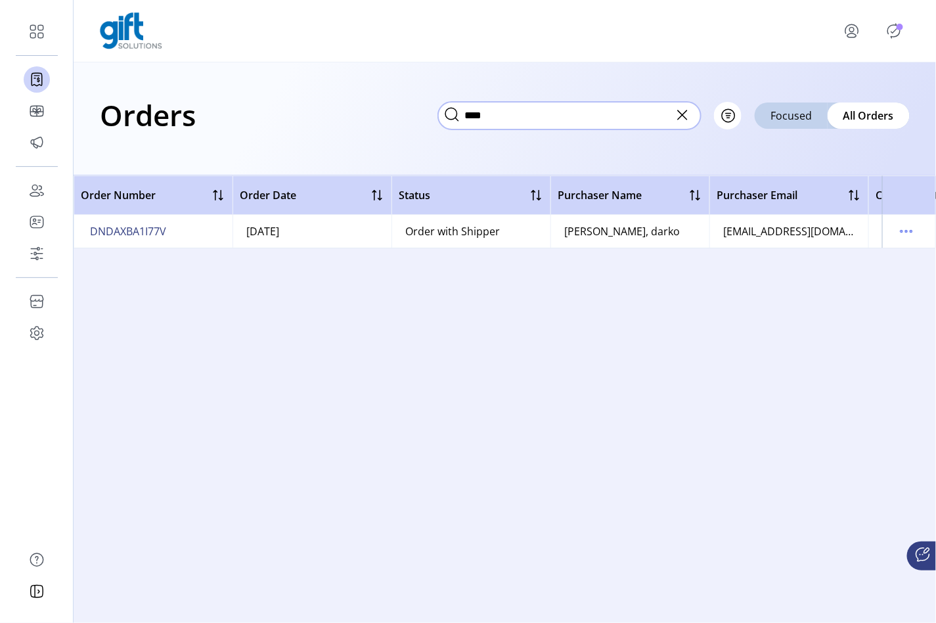  What do you see at coordinates (128, 231) in the screenshot?
I see `button: DNDAXBA1I77V` at bounding box center [128, 231].